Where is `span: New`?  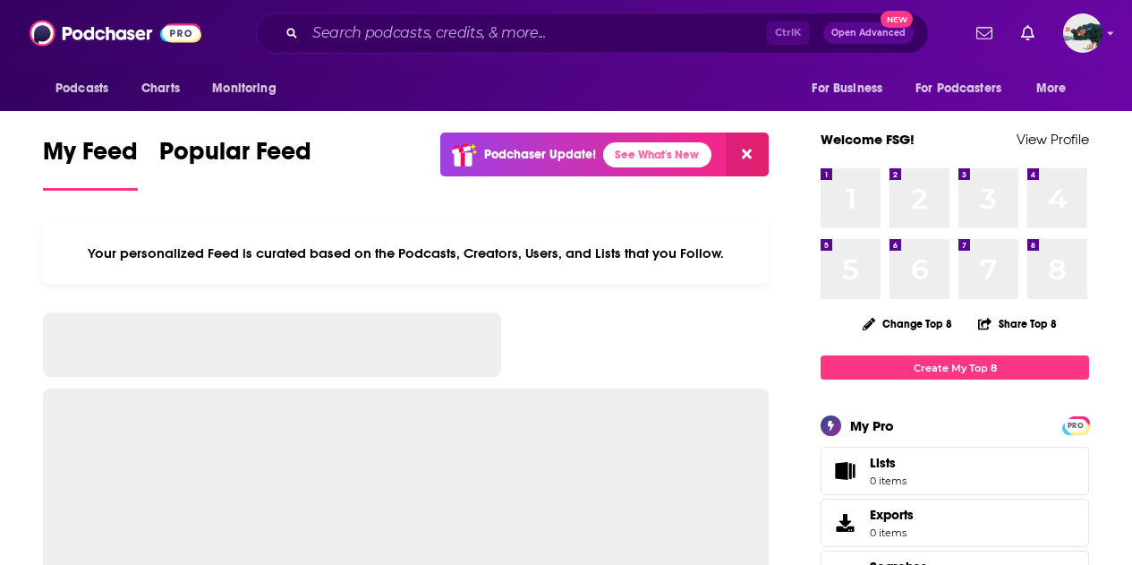
span: New is located at coordinates (897, 19).